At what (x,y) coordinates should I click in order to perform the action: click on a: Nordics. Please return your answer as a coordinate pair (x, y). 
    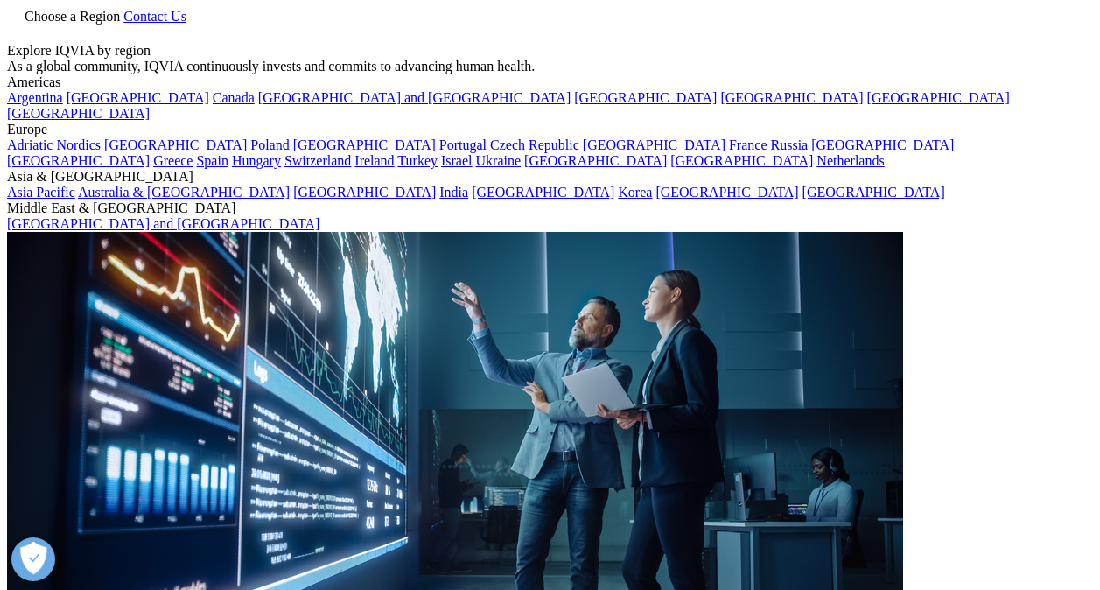
    Looking at the image, I should click on (78, 144).